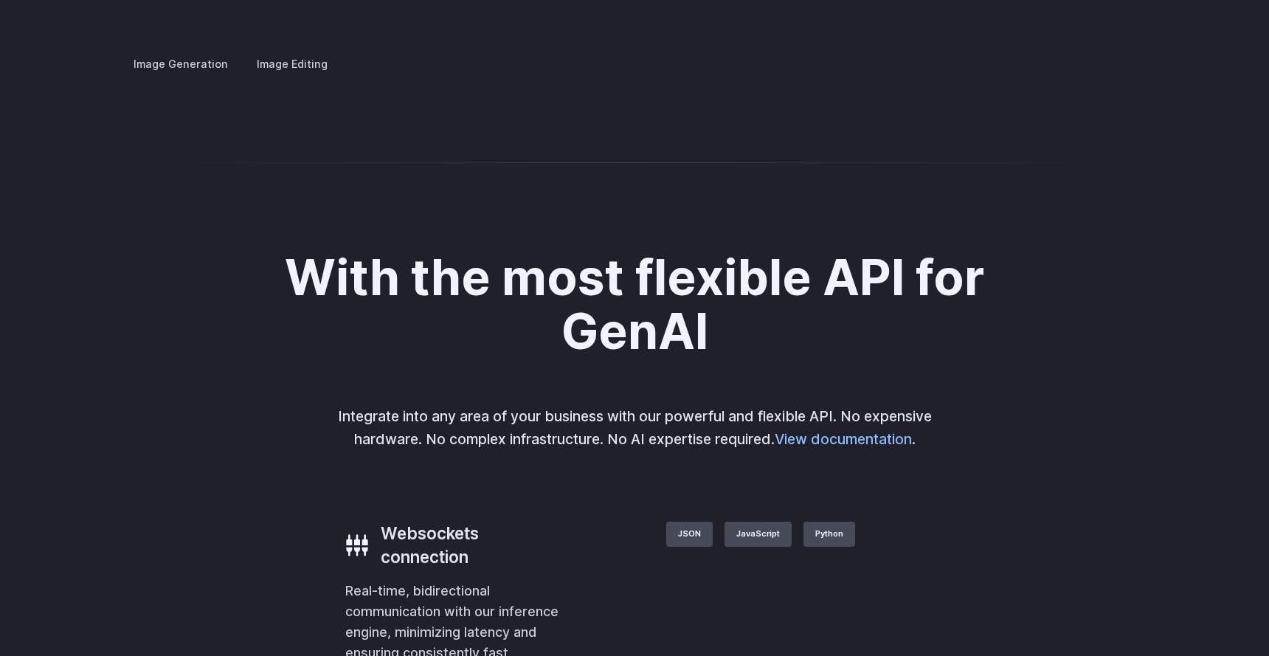 The height and width of the screenshot is (656, 1269). I want to click on label: JavaScript, so click(758, 534).